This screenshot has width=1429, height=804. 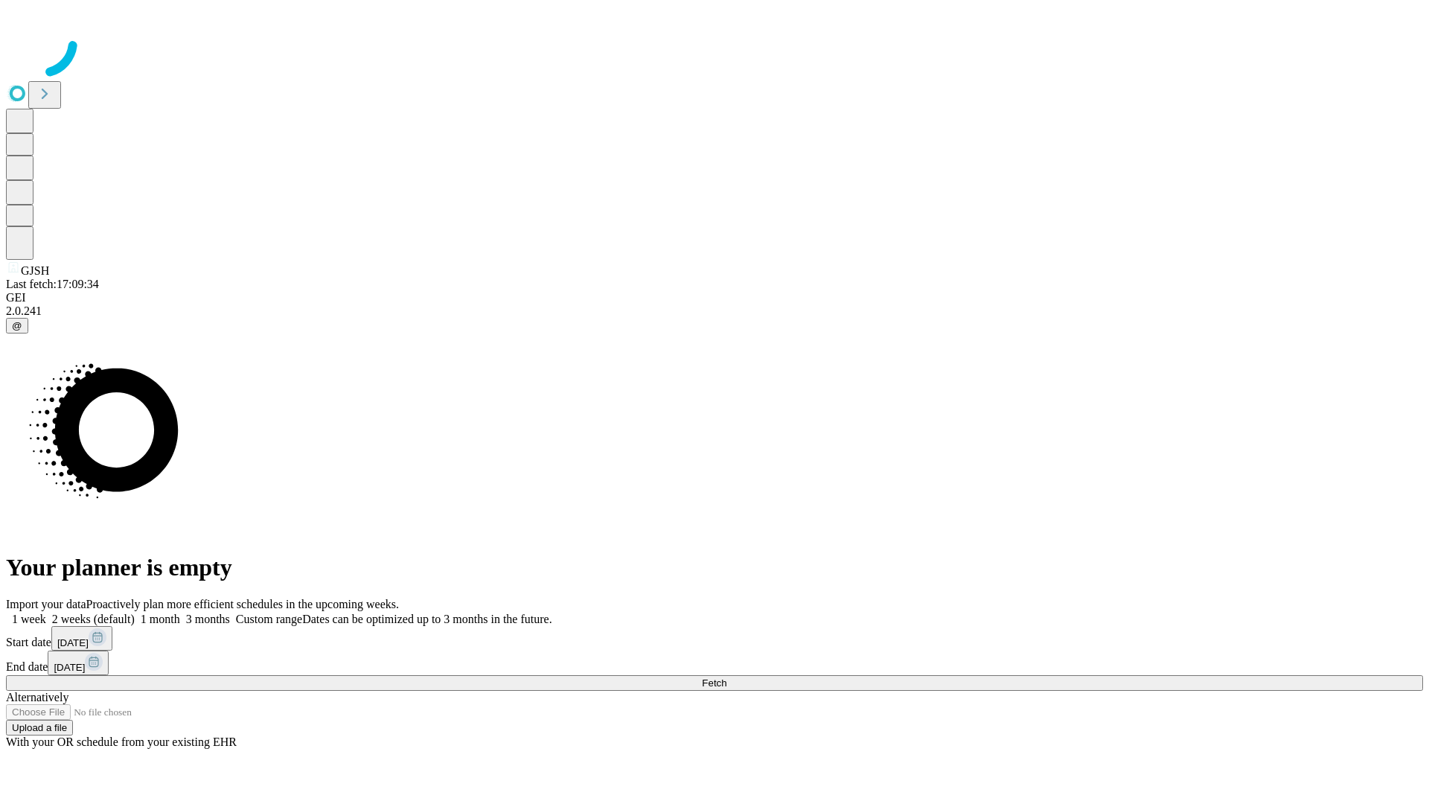 What do you see at coordinates (121, 741) in the screenshot?
I see `span: With your OR schedule from your existing EHR` at bounding box center [121, 741].